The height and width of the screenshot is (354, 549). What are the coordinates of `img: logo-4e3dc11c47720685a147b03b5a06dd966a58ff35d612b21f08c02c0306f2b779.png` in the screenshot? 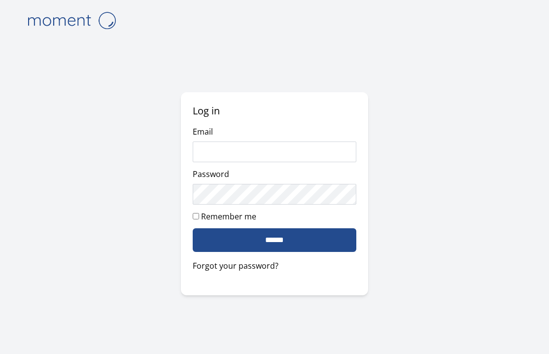 It's located at (71, 20).